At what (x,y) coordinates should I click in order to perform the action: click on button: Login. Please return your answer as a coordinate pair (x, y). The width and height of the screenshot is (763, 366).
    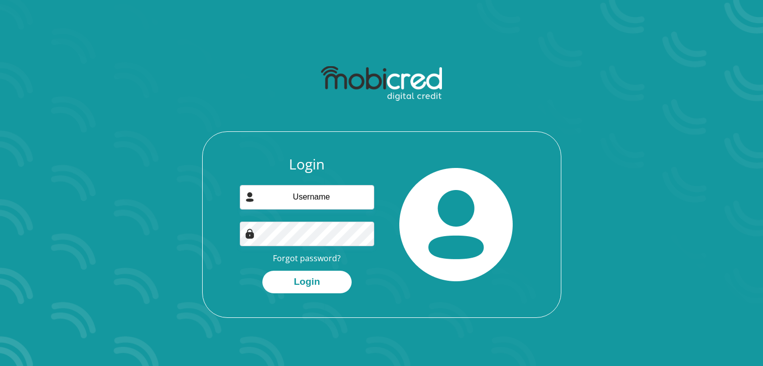
    Looking at the image, I should click on (307, 282).